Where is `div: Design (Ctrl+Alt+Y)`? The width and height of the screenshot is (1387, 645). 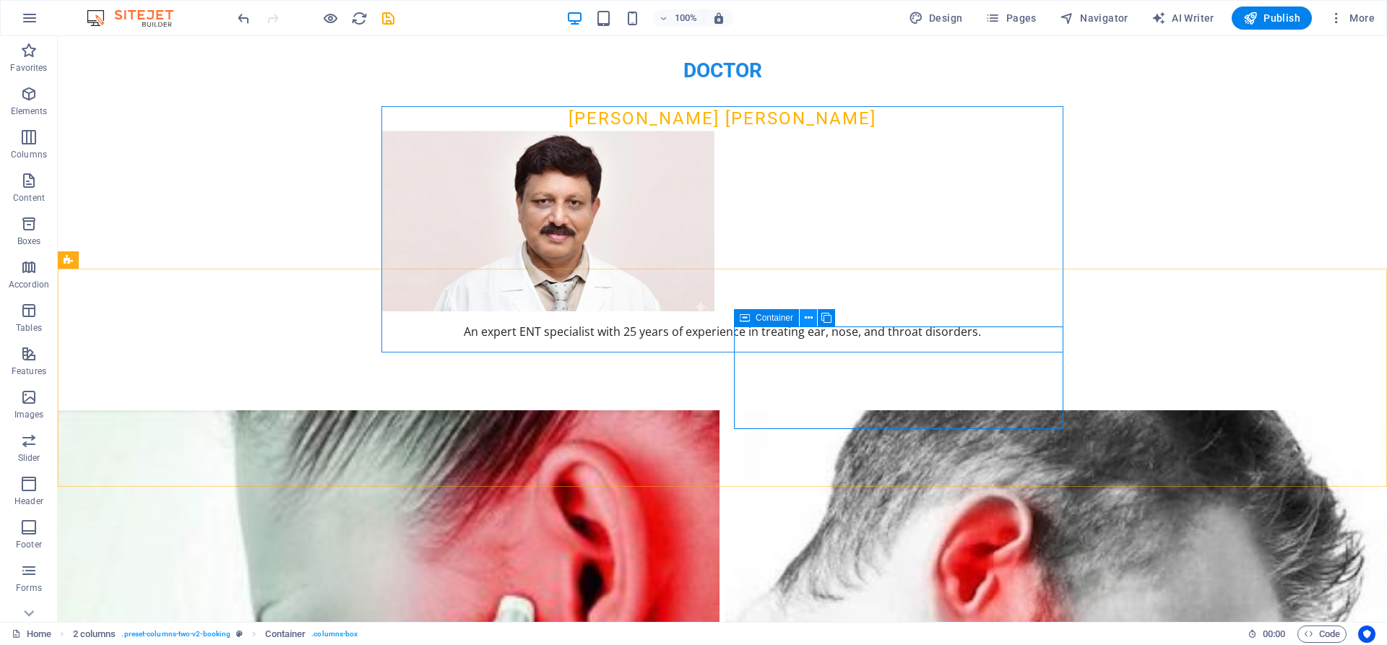 div: Design (Ctrl+Alt+Y) is located at coordinates (935, 18).